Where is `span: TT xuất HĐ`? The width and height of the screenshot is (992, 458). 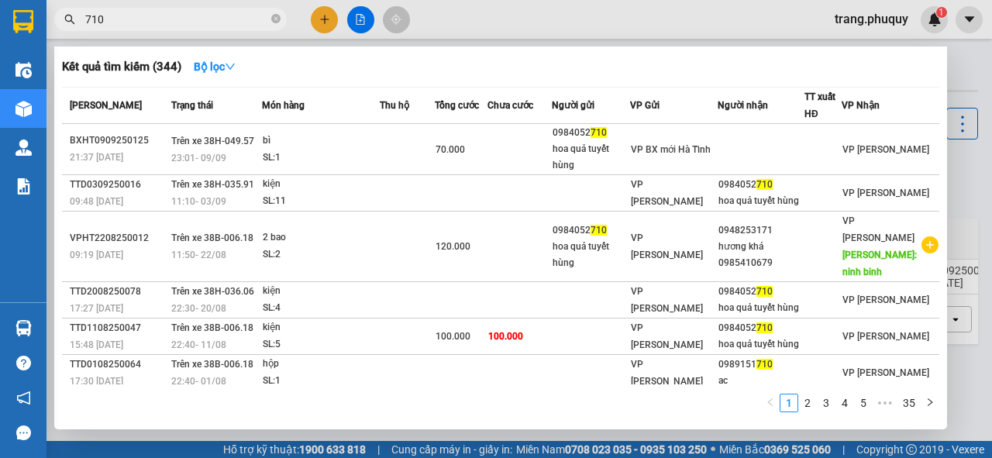
span: TT xuất HĐ is located at coordinates (820, 105).